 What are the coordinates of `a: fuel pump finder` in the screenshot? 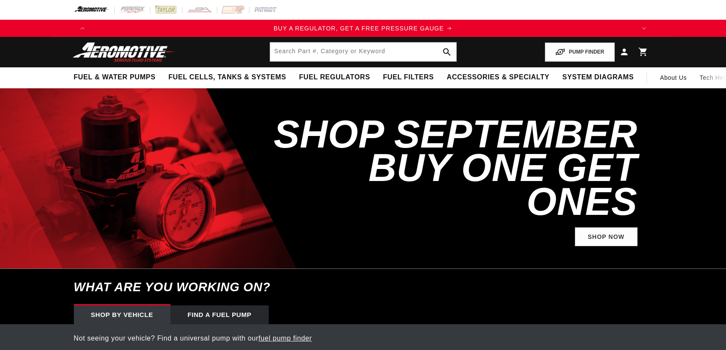 It's located at (285, 338).